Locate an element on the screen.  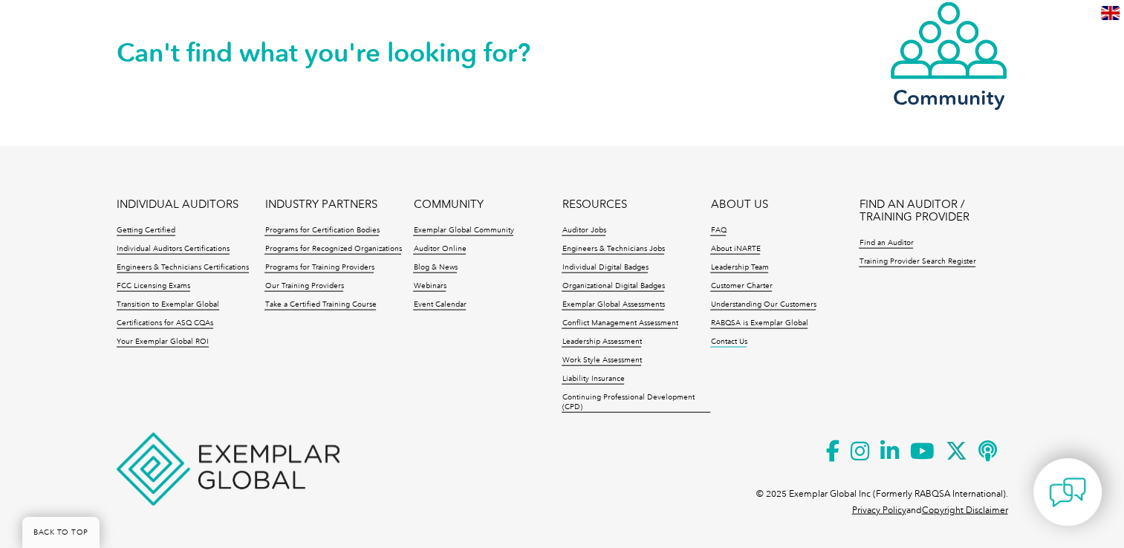
a: Copyright Disclaimer is located at coordinates (965, 511).